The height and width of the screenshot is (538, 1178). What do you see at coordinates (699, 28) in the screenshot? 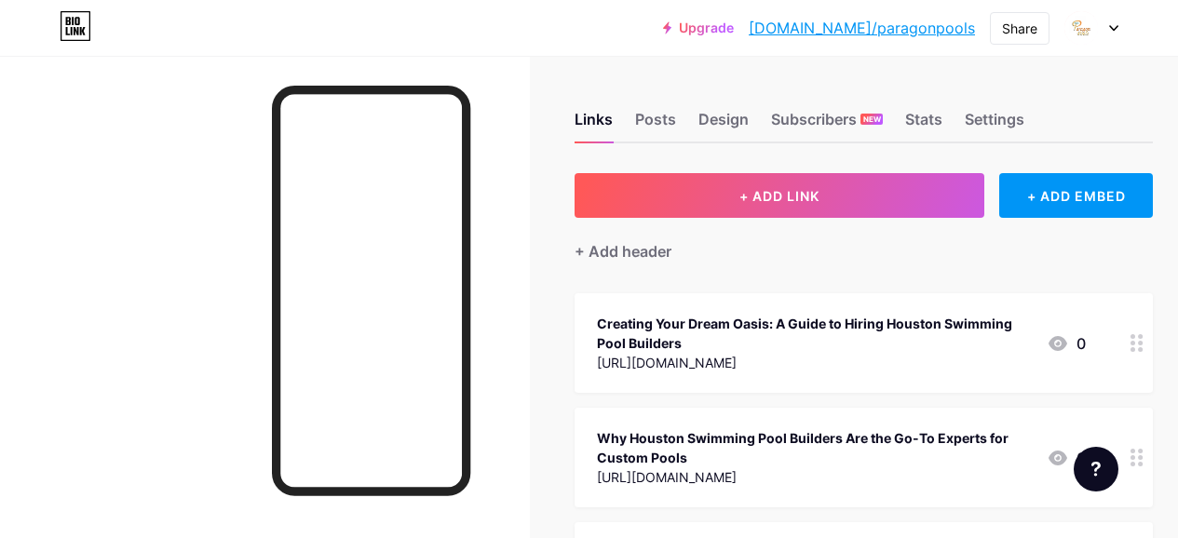
I see `a: Upgrade` at bounding box center [699, 28].